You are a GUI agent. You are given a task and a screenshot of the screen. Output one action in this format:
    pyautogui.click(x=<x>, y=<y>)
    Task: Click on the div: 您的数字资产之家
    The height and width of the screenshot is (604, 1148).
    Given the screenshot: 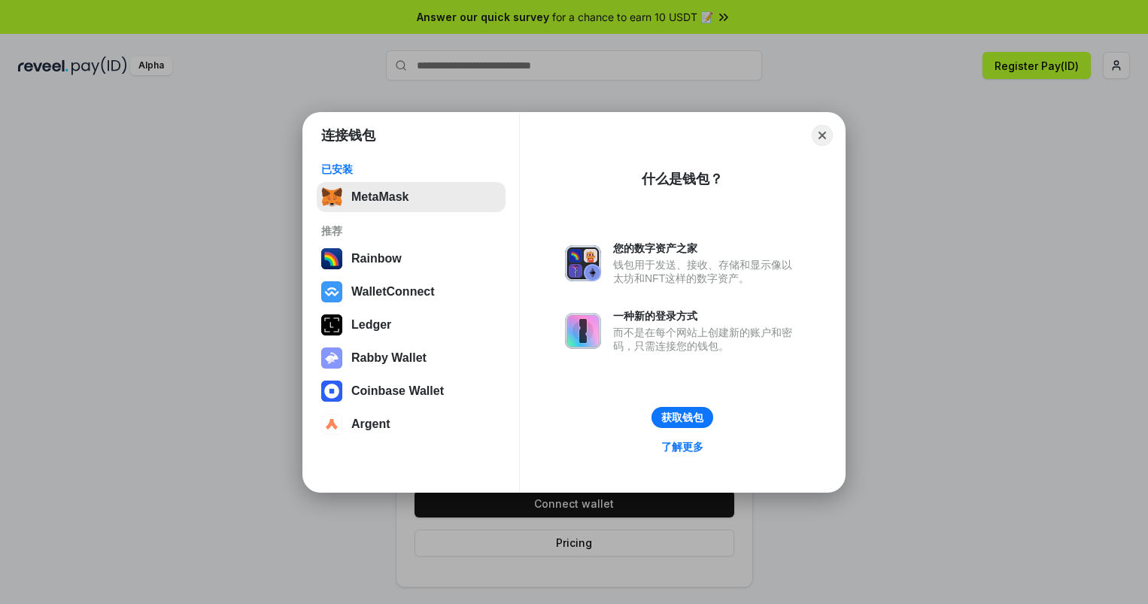 What is the action you would take?
    pyautogui.click(x=707, y=248)
    